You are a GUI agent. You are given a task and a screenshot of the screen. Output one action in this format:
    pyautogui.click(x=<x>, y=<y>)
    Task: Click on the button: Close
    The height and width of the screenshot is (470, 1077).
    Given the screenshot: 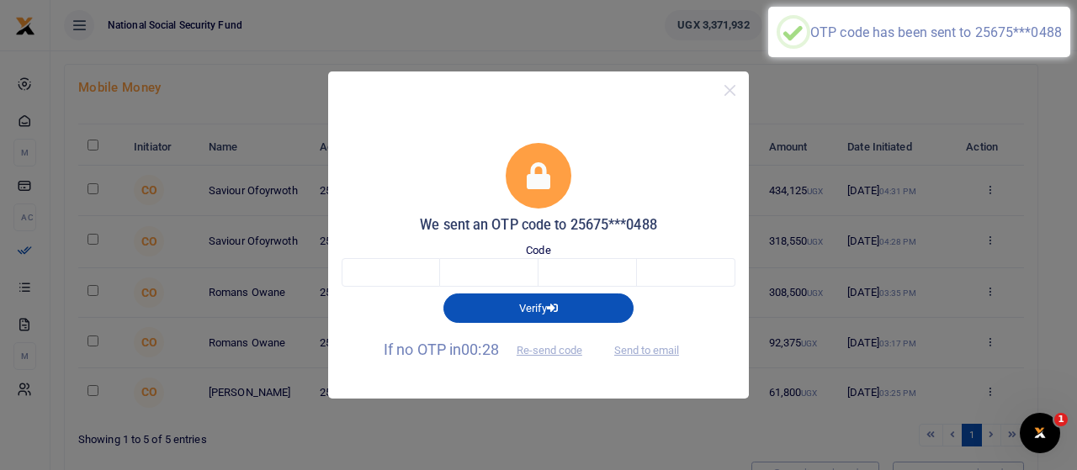 What is the action you would take?
    pyautogui.click(x=729, y=90)
    